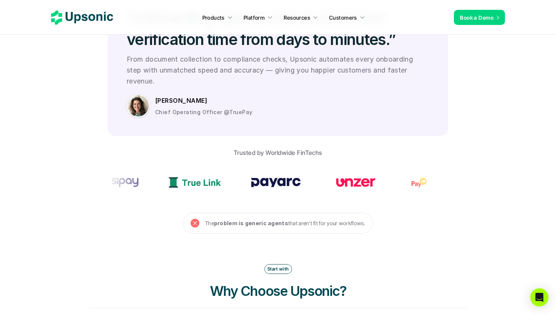  What do you see at coordinates (539, 297) in the screenshot?
I see `div: Open Intercom Messenger` at bounding box center [539, 297].